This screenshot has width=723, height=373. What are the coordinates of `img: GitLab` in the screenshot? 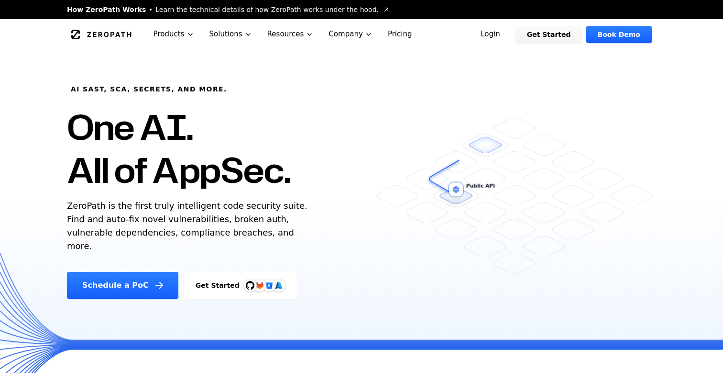 It's located at (260, 285).